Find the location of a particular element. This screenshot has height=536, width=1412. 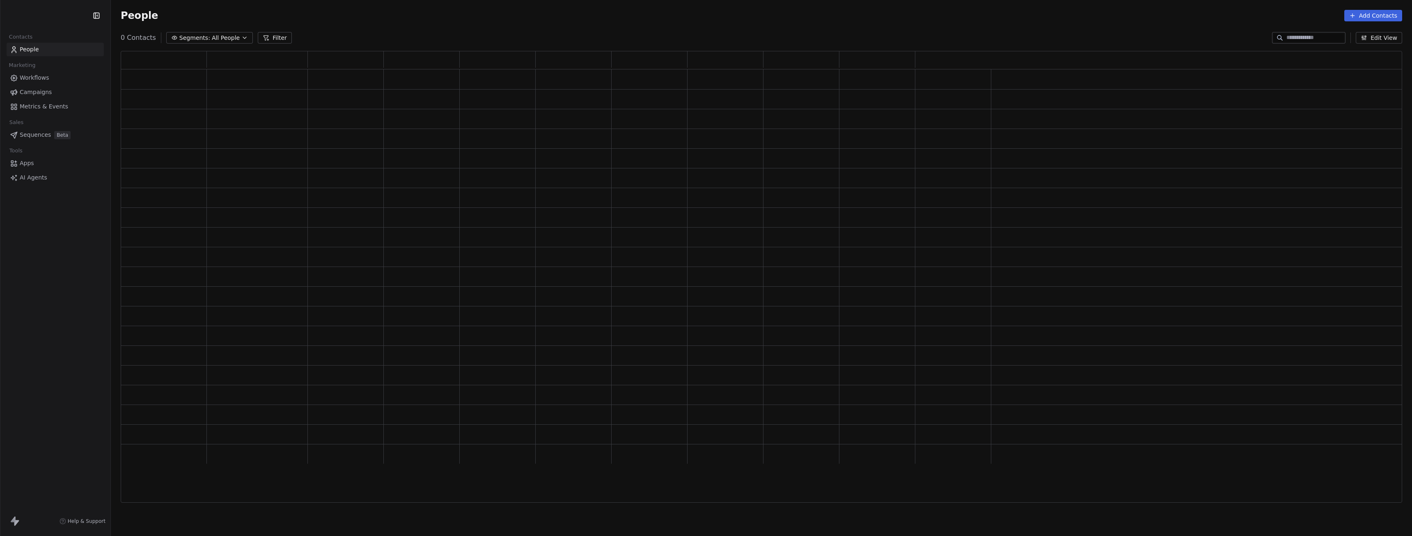

a: Help & Support is located at coordinates (83, 521).